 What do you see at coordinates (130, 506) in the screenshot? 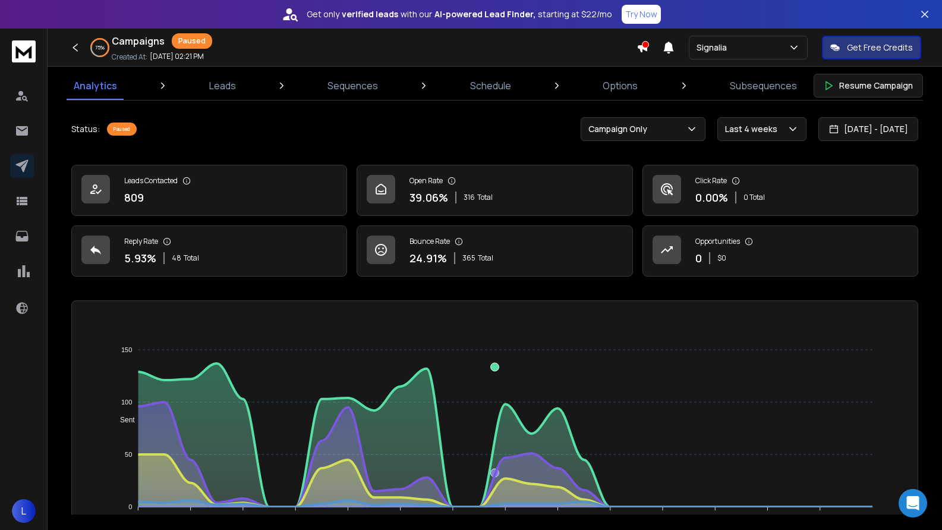
I see `tspan: 0` at bounding box center [130, 506].